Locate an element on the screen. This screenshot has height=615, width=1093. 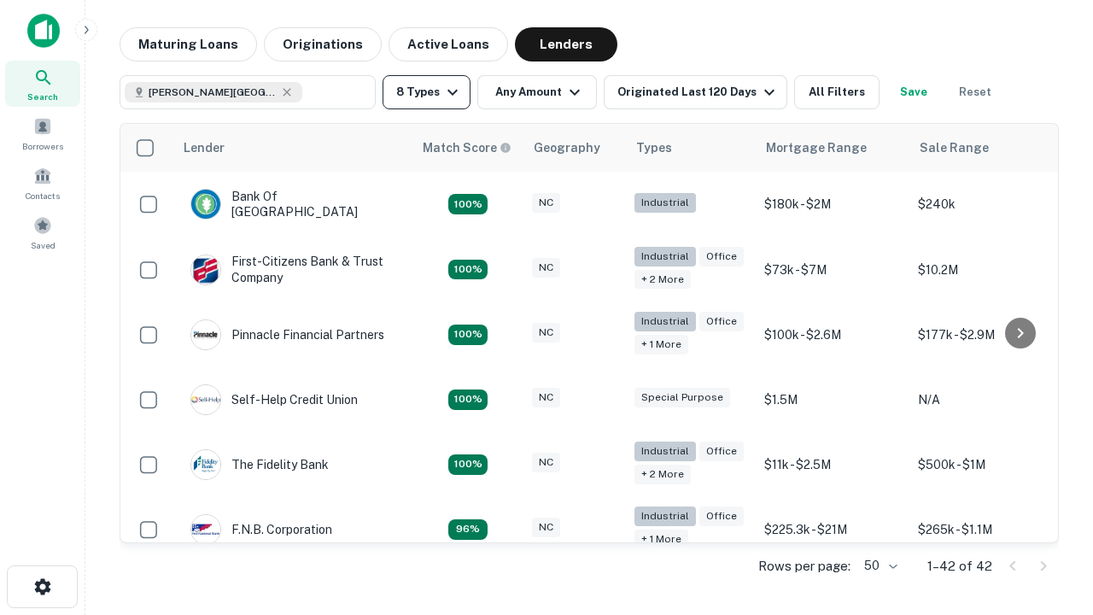
div: Search is located at coordinates (43, 84).